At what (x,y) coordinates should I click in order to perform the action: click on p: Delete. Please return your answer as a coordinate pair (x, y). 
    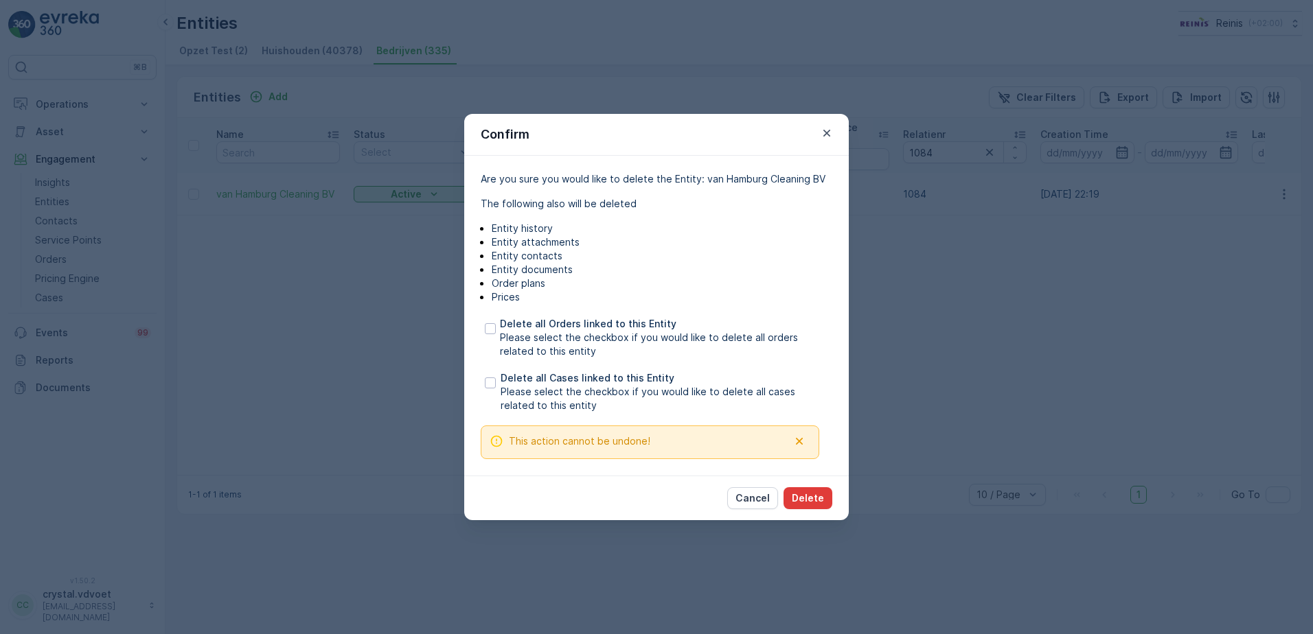
    Looking at the image, I should click on (807, 498).